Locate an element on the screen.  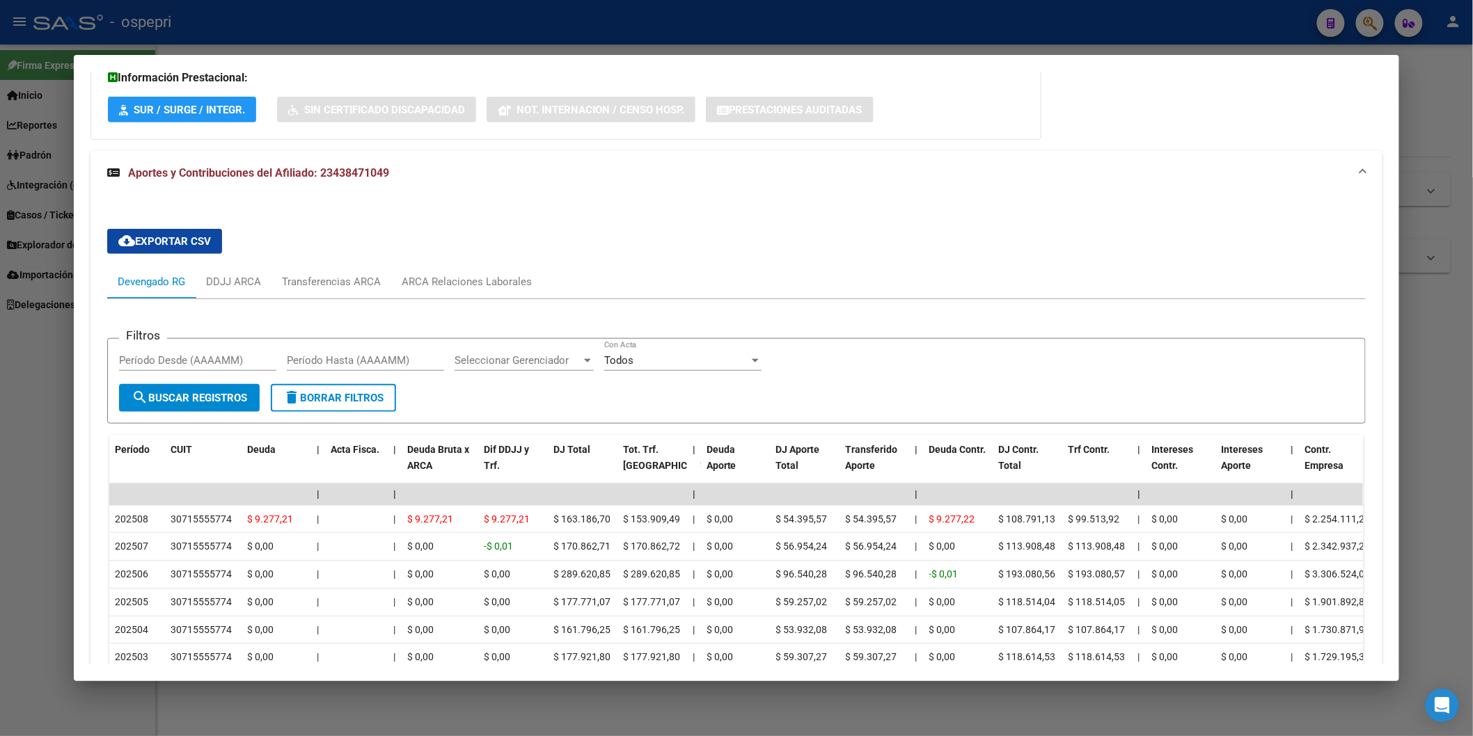
datatable-header-cell: DJ Aporte Total is located at coordinates (805, 466).